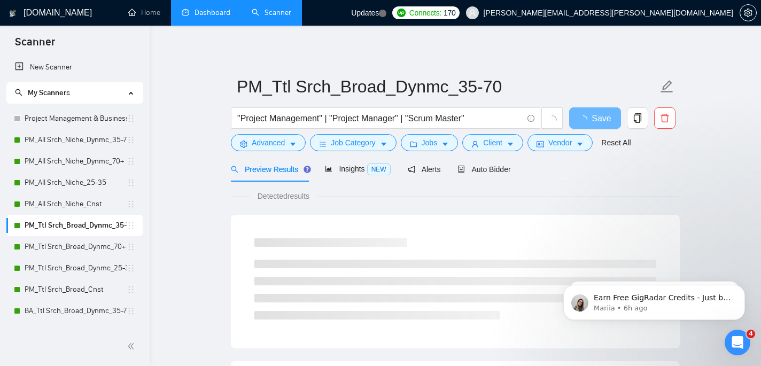 Image resolution: width=761 pixels, height=366 pixels. Describe the element at coordinates (74, 183) in the screenshot. I see `li: PM_All Srch_Niche_25-35` at that location.